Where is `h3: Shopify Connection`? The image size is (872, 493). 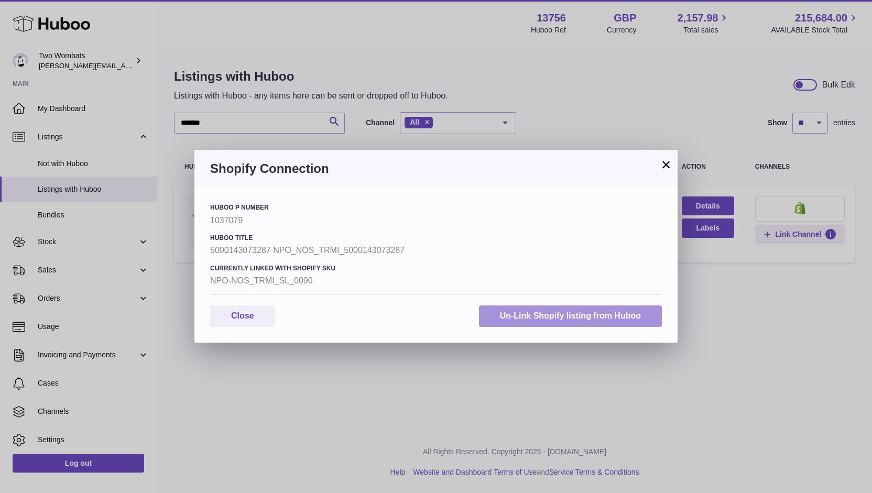 h3: Shopify Connection is located at coordinates (436, 169).